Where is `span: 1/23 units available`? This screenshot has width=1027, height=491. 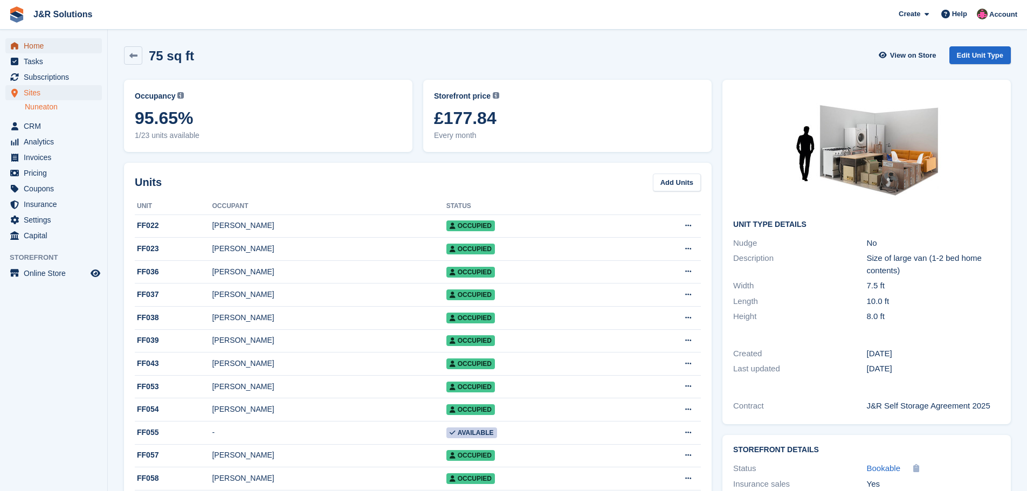 span: 1/23 units available is located at coordinates (268, 135).